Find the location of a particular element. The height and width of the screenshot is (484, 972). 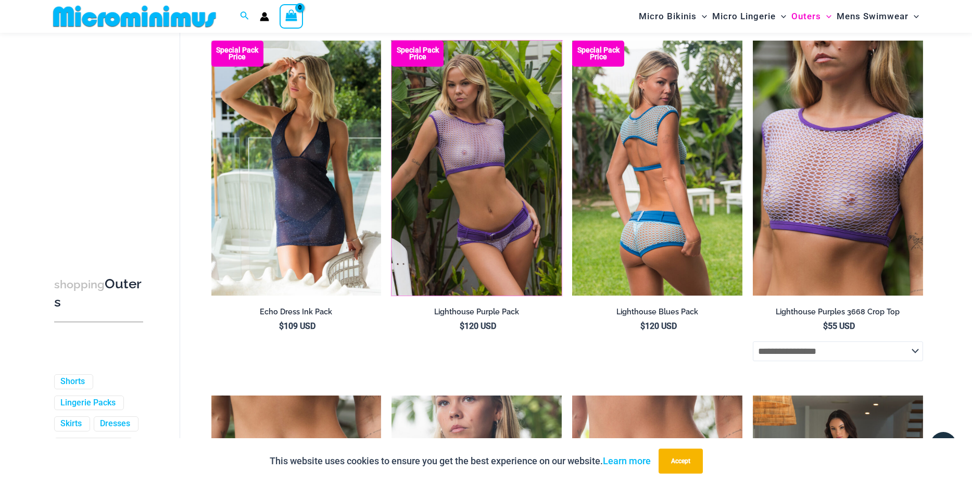

a: Micro BikinisMenu ToggleMenu Toggle is located at coordinates (672, 16).